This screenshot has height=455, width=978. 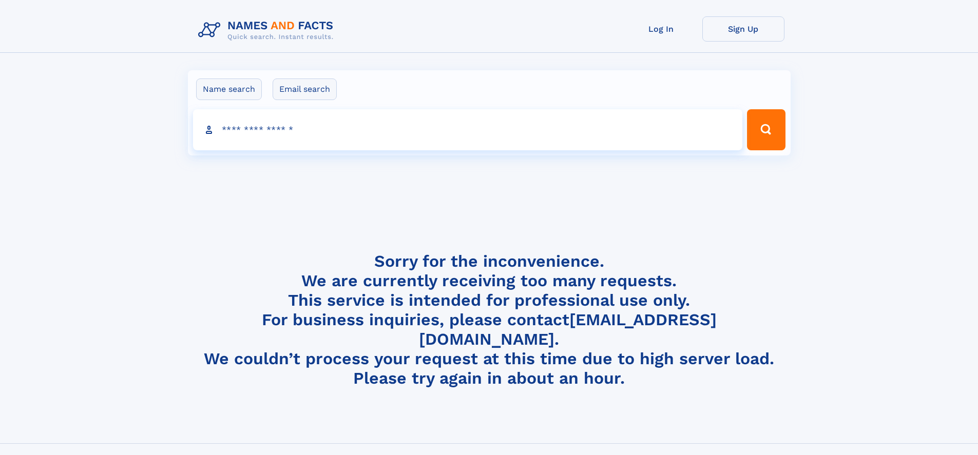 I want to click on label: Email search, so click(x=304, y=89).